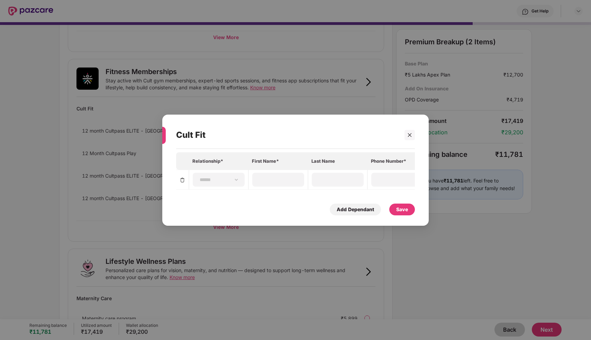 The image size is (591, 340). Describe the element at coordinates (219, 161) in the screenshot. I see `th: Relationship*` at that location.